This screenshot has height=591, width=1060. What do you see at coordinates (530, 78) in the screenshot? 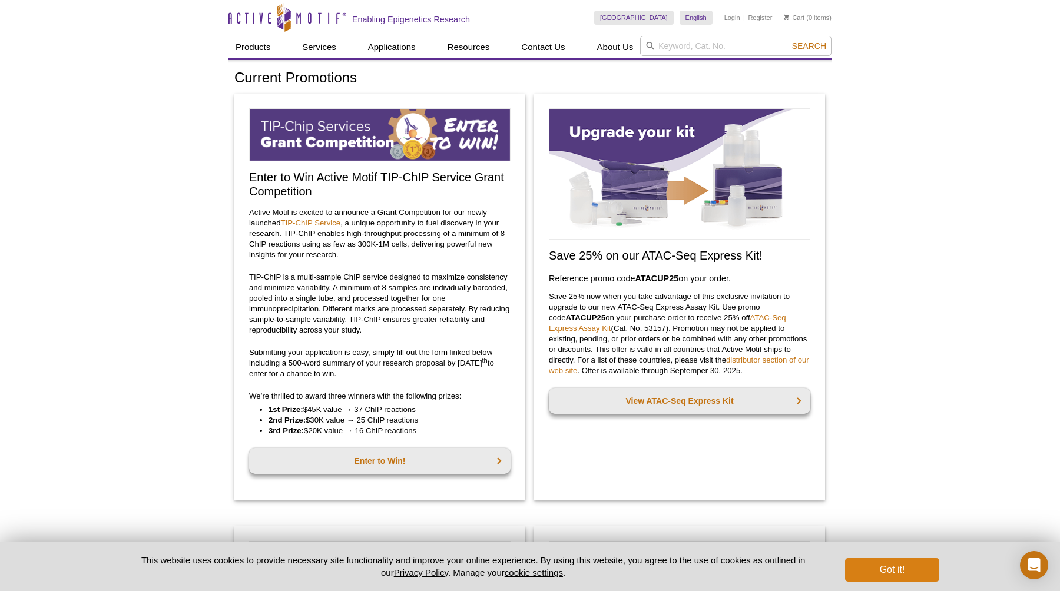
I see `h1: Current Promotions` at bounding box center [530, 78].